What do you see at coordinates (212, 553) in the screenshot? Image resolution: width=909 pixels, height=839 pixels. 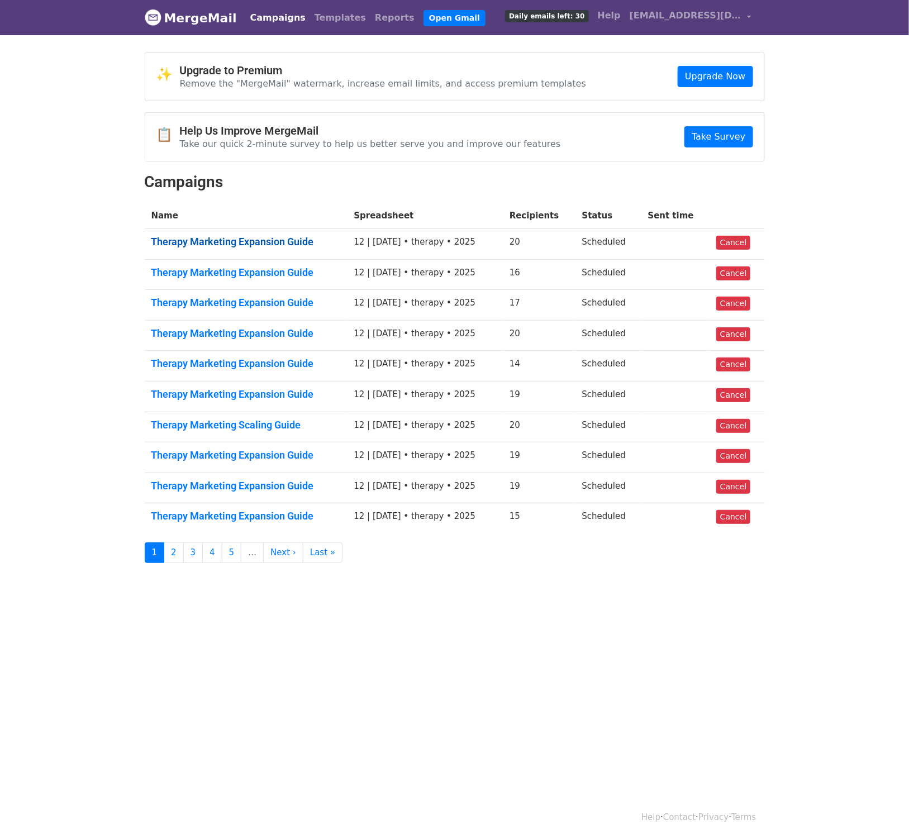 I see `a: 4` at bounding box center [212, 553].